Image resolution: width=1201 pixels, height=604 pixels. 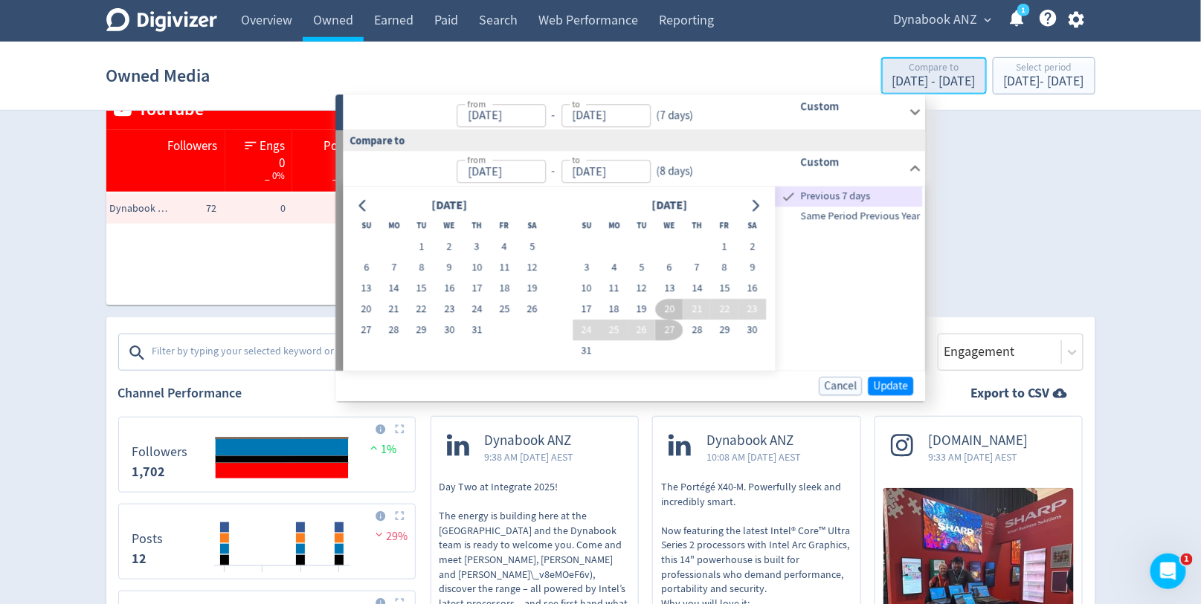 What do you see at coordinates (724, 330) in the screenshot?
I see `button: 29` at bounding box center [724, 330].